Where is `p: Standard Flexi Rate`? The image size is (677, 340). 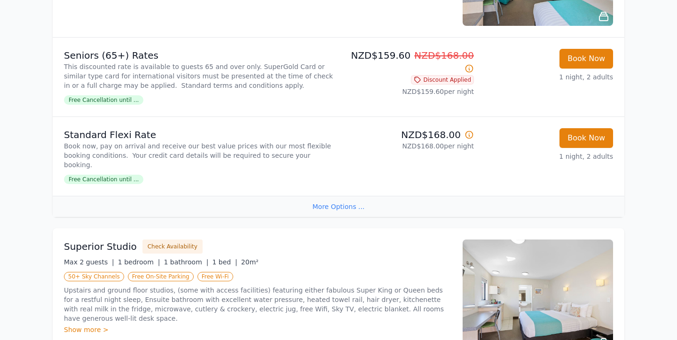 p: Standard Flexi Rate is located at coordinates (199, 135).